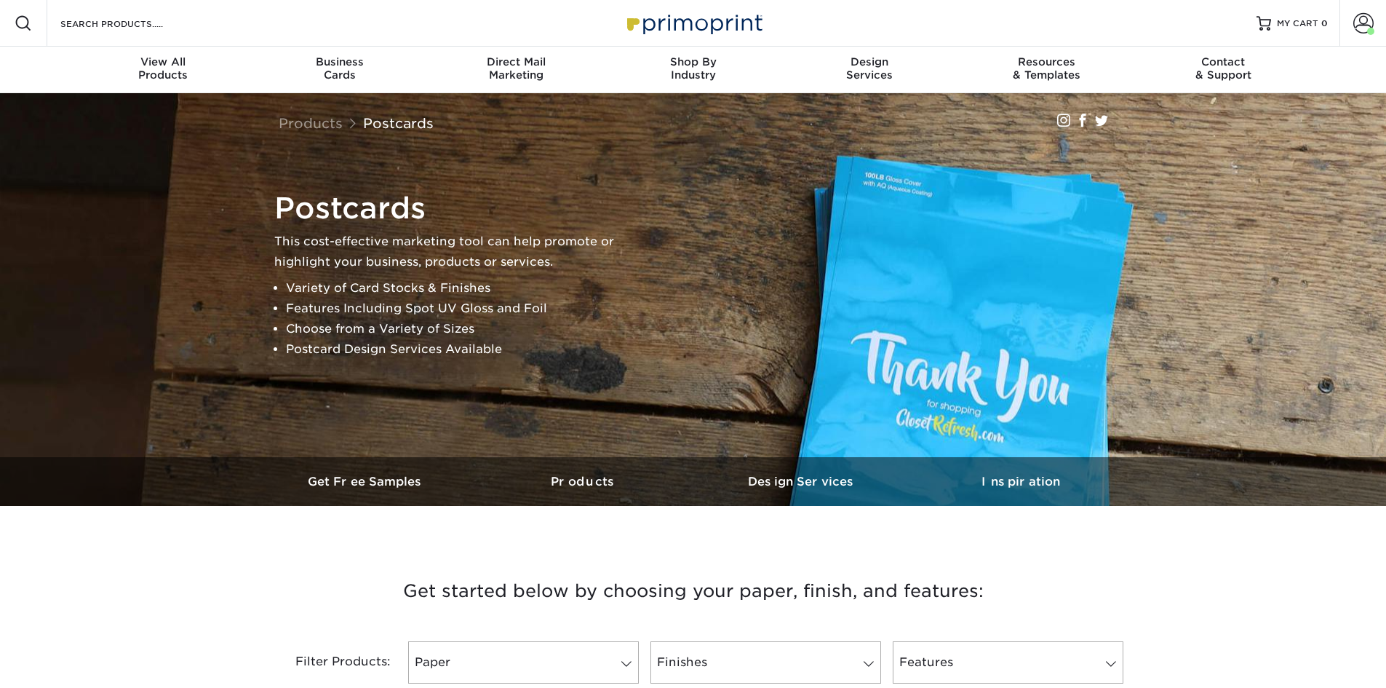  Describe the element at coordinates (693, 70) in the screenshot. I see `a: Shop ByIndustry` at that location.